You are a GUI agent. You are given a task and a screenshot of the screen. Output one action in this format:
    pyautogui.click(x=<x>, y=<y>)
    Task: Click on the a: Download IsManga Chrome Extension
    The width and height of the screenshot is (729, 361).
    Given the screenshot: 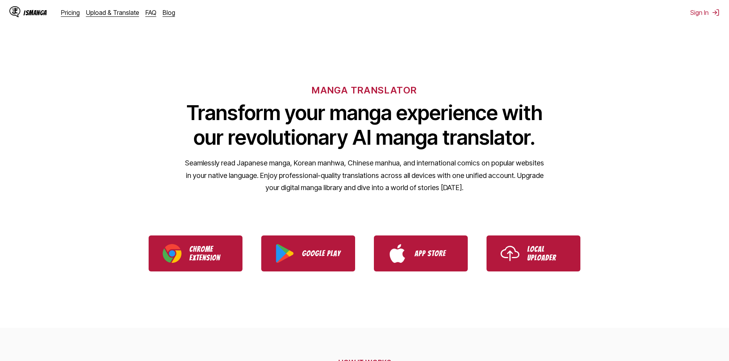 What is the action you would take?
    pyautogui.click(x=195, y=253)
    